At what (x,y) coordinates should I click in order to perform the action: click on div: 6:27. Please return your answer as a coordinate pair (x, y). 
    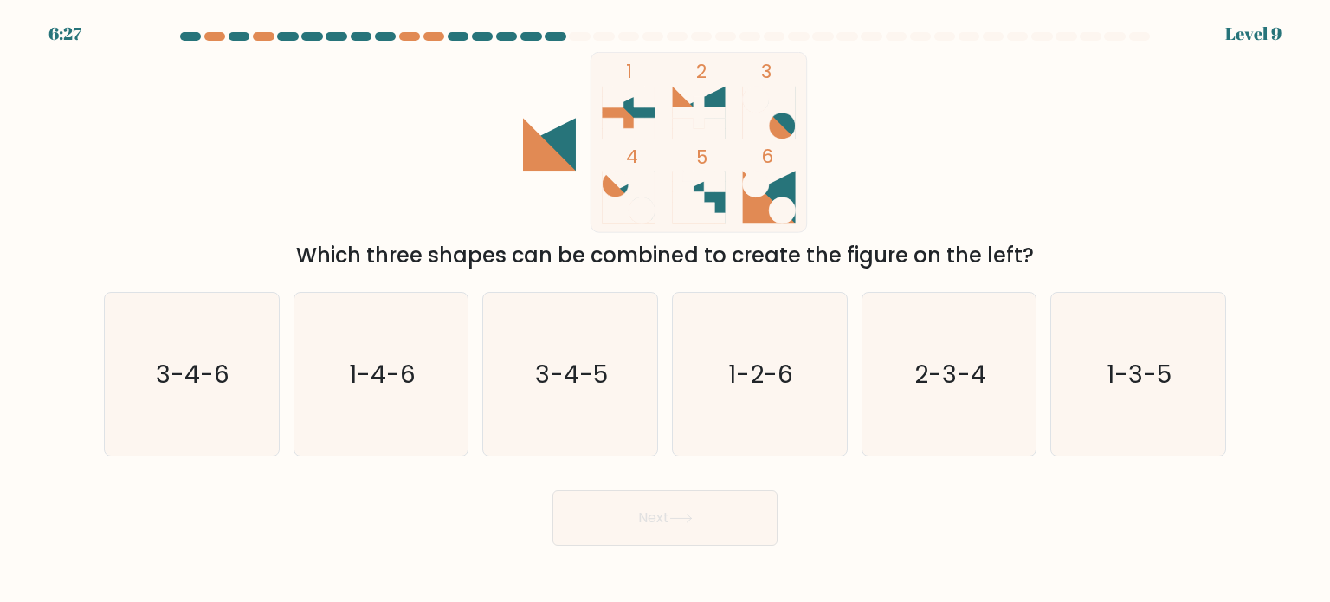
    Looking at the image, I should click on (65, 34).